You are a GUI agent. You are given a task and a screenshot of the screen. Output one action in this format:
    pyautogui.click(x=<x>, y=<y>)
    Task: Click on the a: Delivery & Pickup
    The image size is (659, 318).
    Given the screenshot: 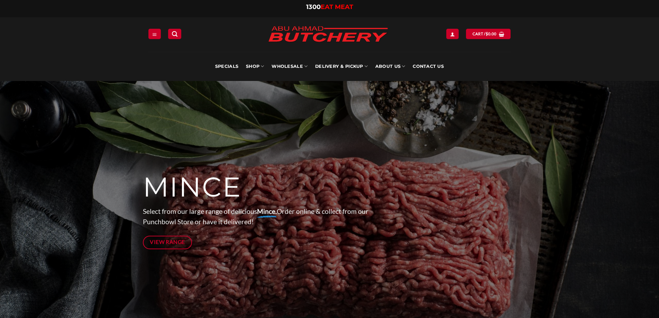 What is the action you would take?
    pyautogui.click(x=342, y=66)
    